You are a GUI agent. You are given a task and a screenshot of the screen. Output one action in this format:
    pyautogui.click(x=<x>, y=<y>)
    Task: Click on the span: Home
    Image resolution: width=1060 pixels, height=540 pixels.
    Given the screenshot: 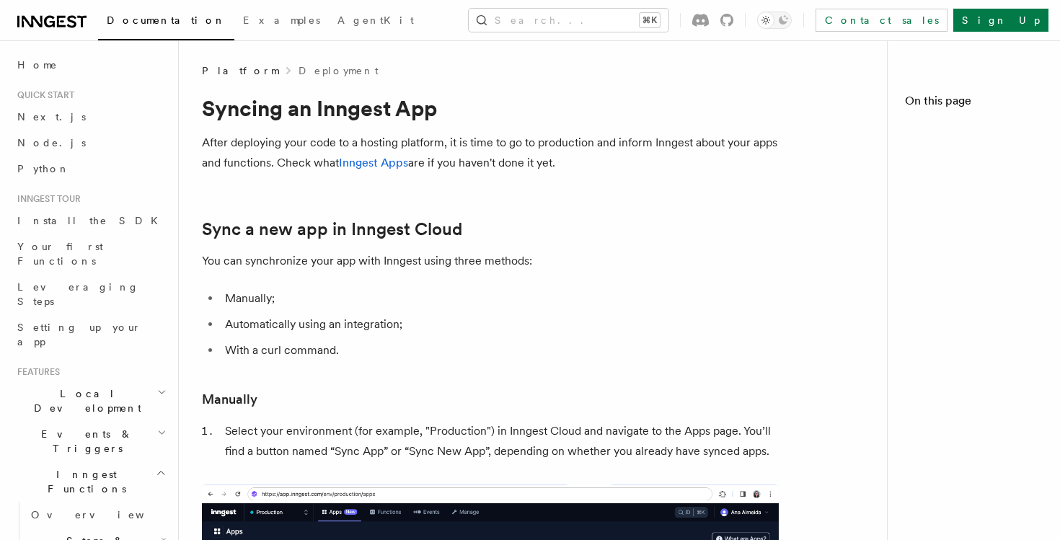 What is the action you would take?
    pyautogui.click(x=38, y=65)
    